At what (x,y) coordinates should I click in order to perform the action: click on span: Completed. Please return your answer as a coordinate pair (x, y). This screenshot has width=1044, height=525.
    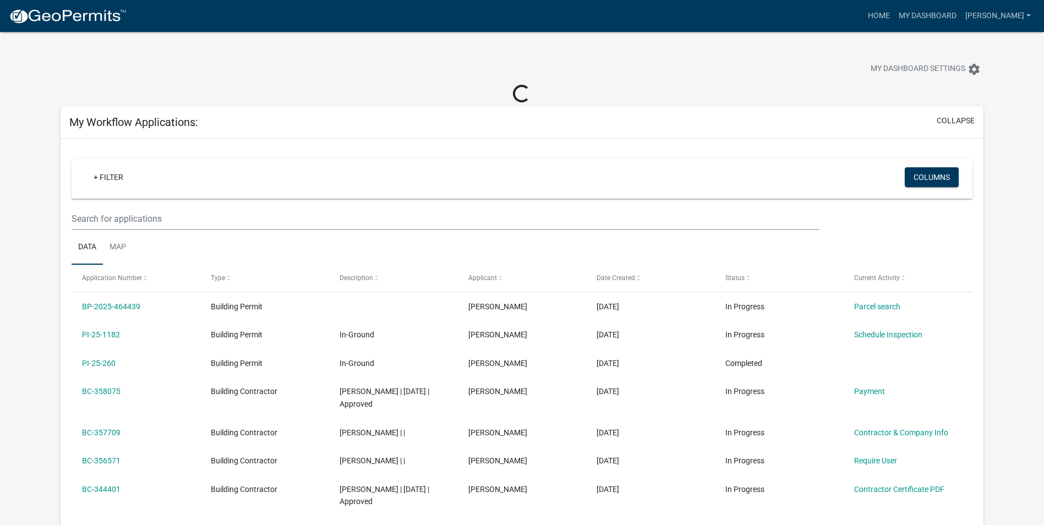
    Looking at the image, I should click on (743, 363).